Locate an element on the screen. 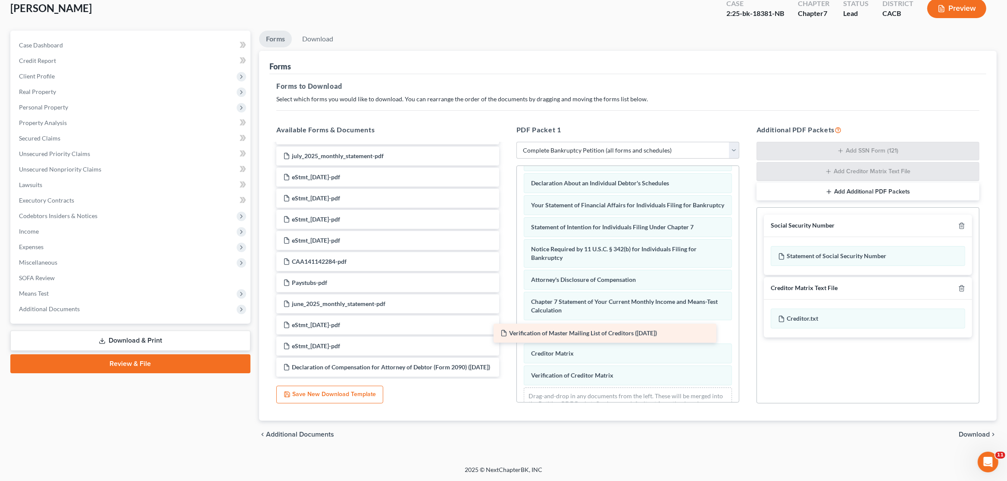 The height and width of the screenshot is (481, 1007). div: Chapter is located at coordinates (813, 13).